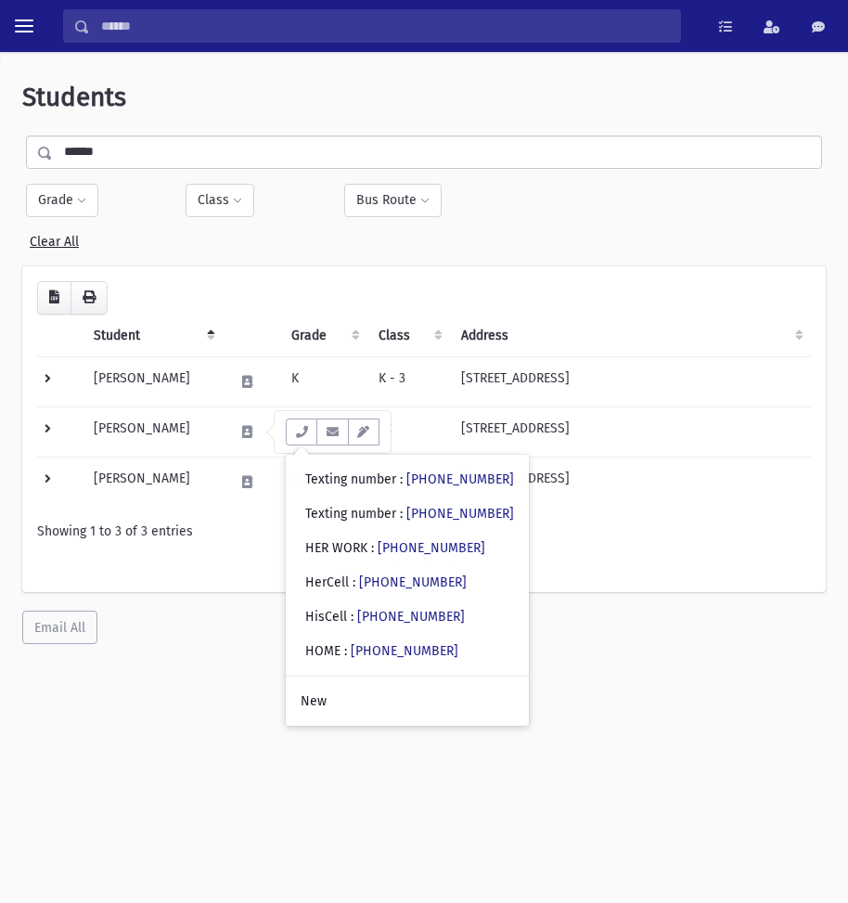 This screenshot has height=903, width=848. Describe the element at coordinates (395, 548) in the screenshot. I see `div: HER WORK` at that location.